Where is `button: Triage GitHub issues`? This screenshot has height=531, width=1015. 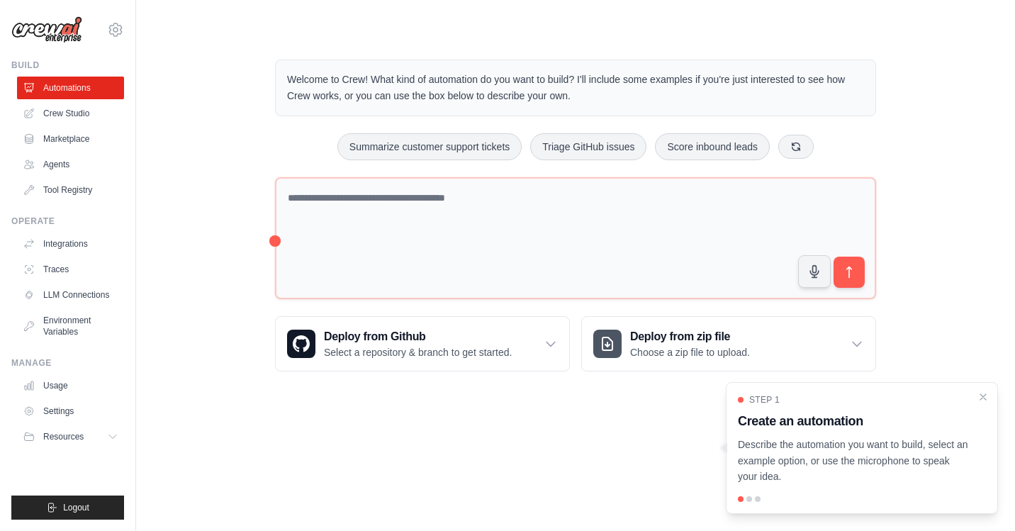 button: Triage GitHub issues is located at coordinates (588, 147).